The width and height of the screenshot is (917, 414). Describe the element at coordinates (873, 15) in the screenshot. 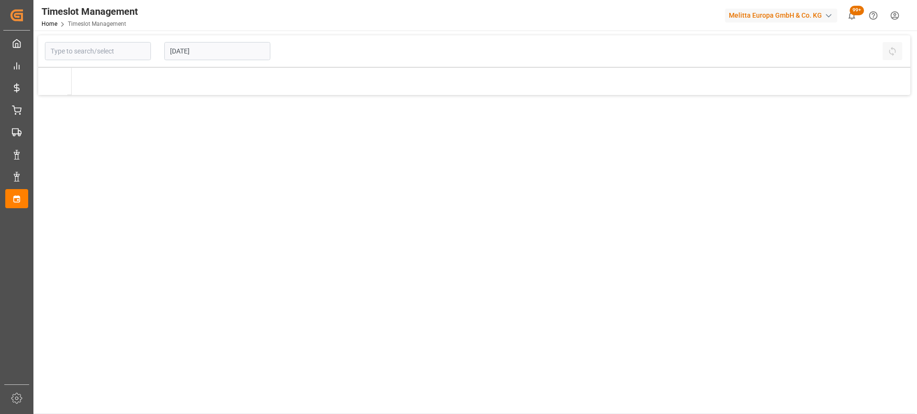

I see `button: Help Center` at that location.